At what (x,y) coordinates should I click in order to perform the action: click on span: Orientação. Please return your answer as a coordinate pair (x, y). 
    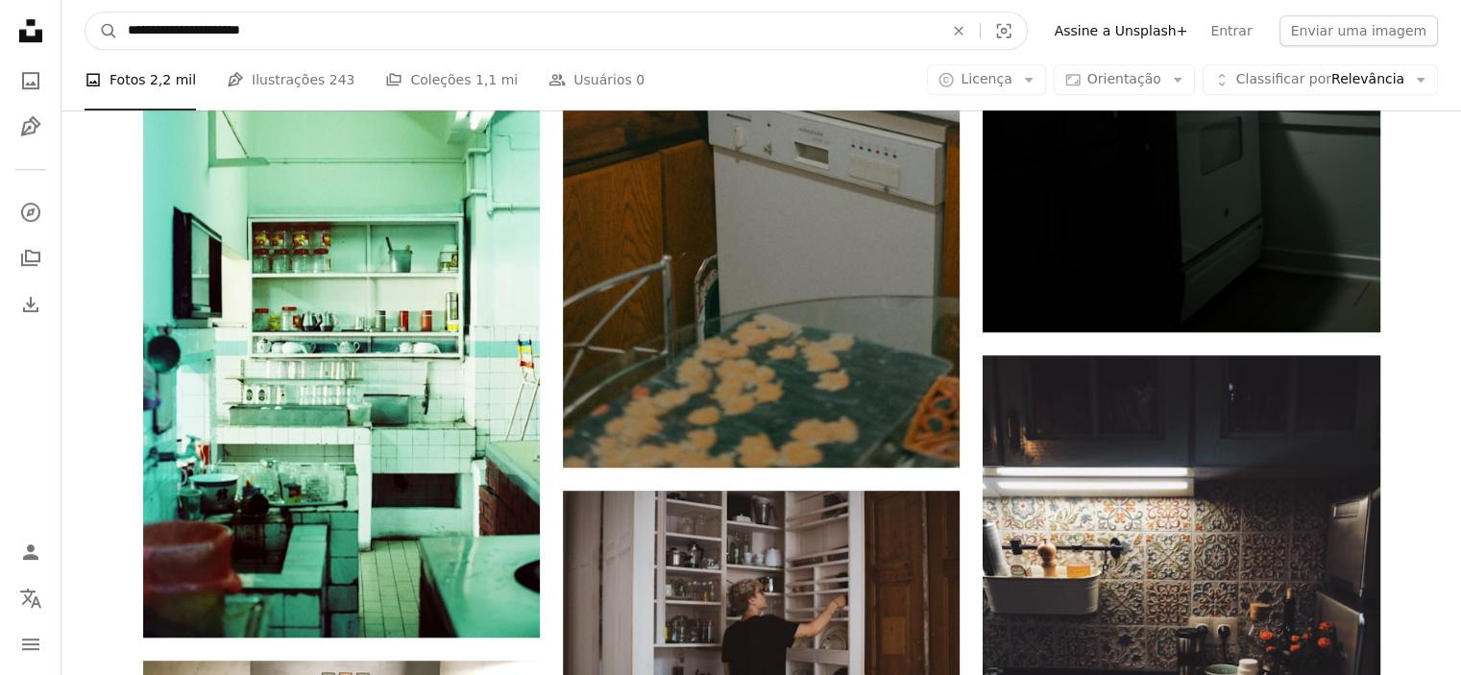
    Looking at the image, I should click on (1124, 80).